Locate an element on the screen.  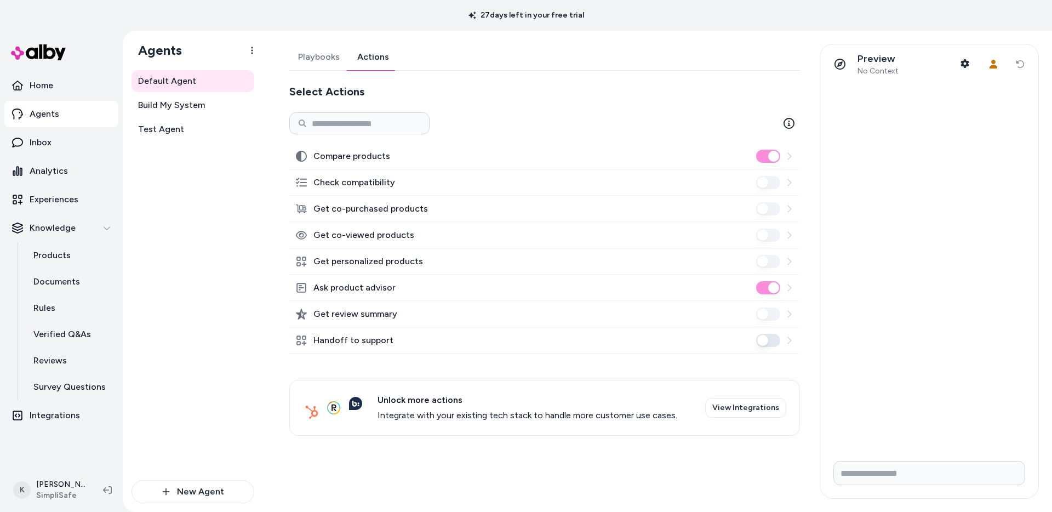
p: Inbox is located at coordinates (41, 142).